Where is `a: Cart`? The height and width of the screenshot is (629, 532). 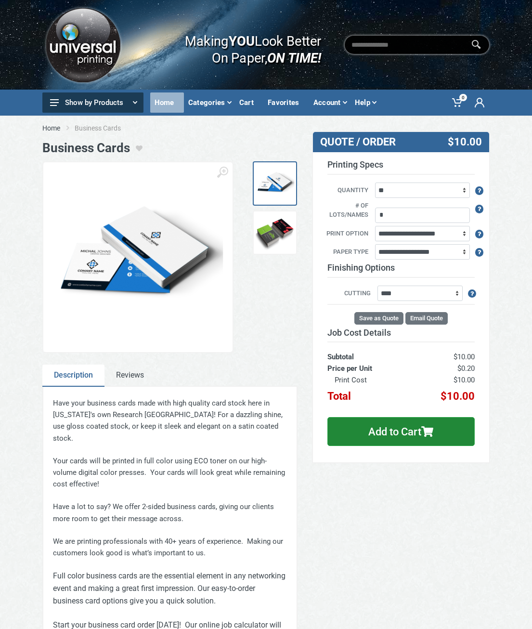 a: Cart is located at coordinates (249, 103).